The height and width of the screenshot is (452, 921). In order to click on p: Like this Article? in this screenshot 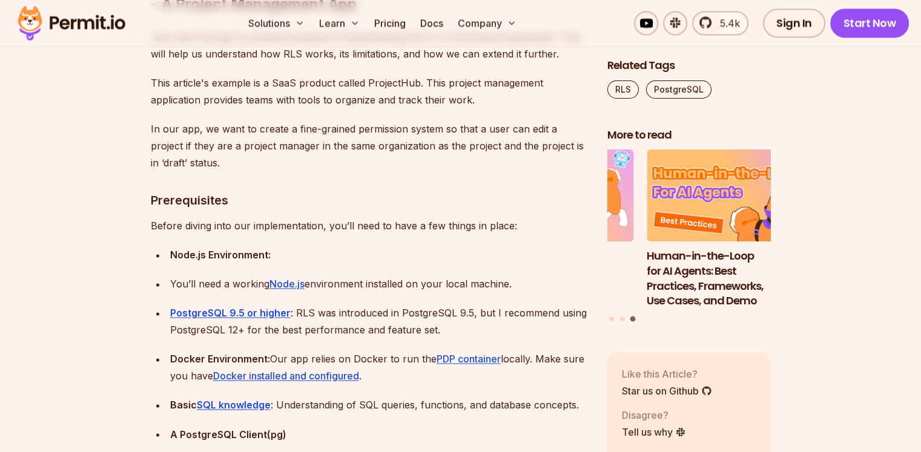, I will do `click(667, 374)`.